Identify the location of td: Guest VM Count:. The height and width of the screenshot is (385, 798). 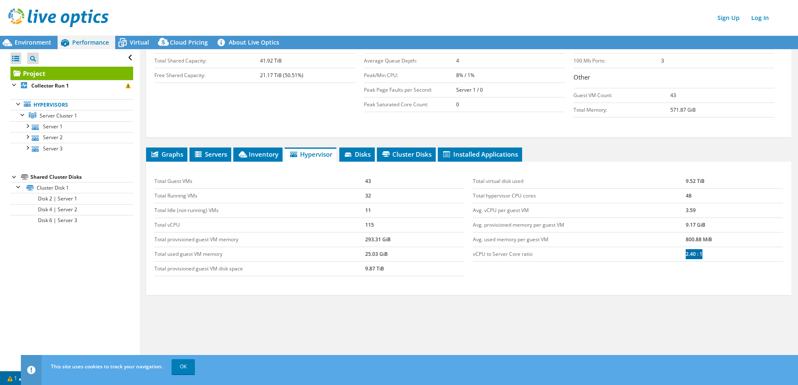
(622, 96).